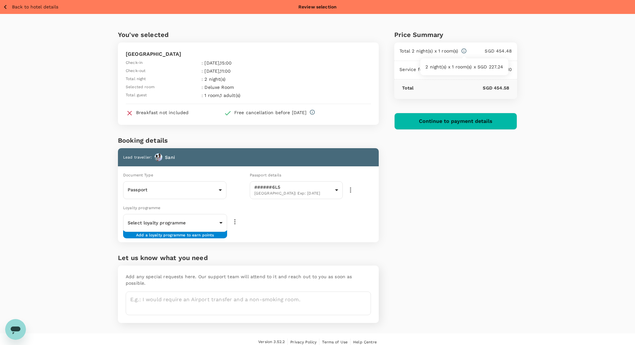  What do you see at coordinates (137, 157) in the screenshot?
I see `span: Lead traveller :` at bounding box center [137, 157].